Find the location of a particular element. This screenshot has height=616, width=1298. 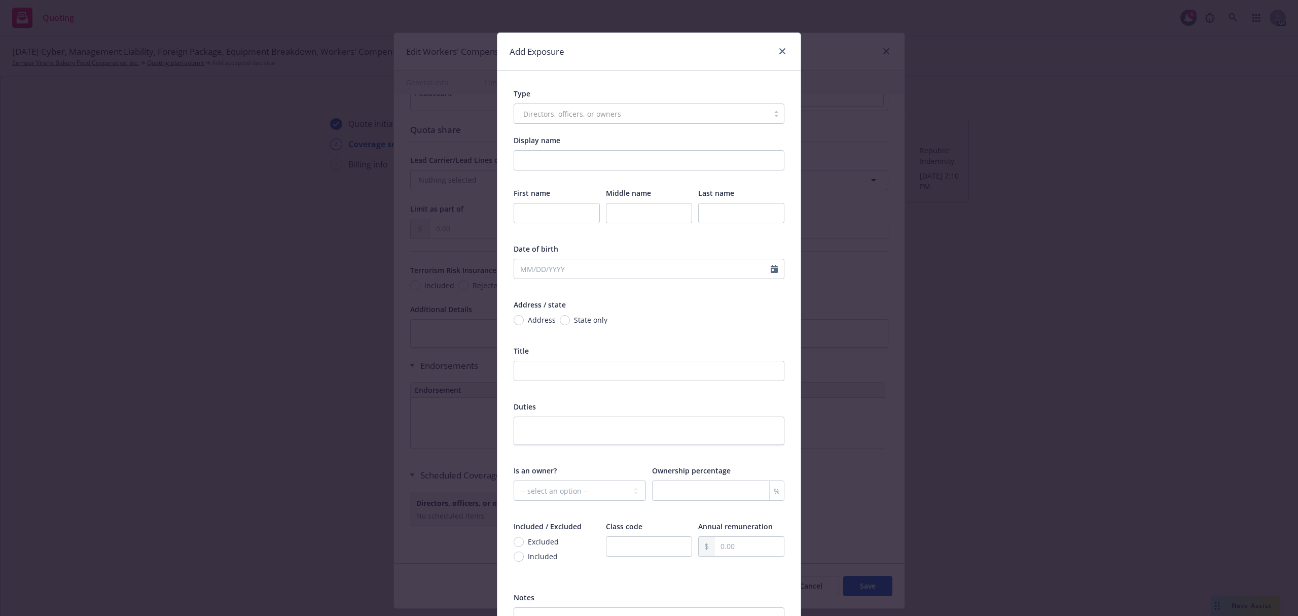

span: State only is located at coordinates (591, 320).